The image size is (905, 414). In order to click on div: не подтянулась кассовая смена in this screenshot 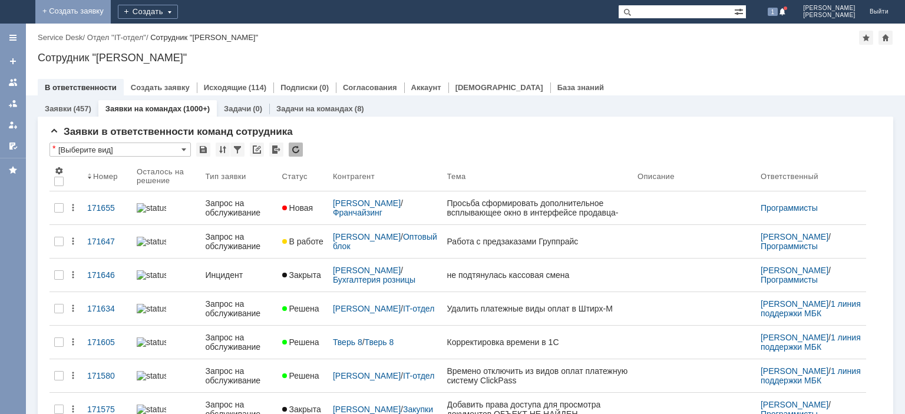, I will do `click(537, 275)`.